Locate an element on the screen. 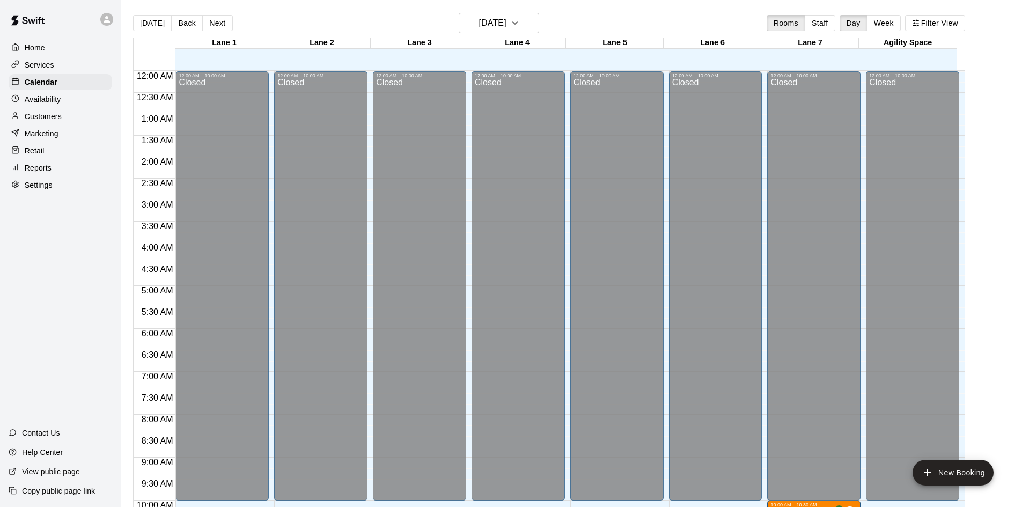 The width and height of the screenshot is (1022, 507). span: 5:30 AM is located at coordinates (157, 312).